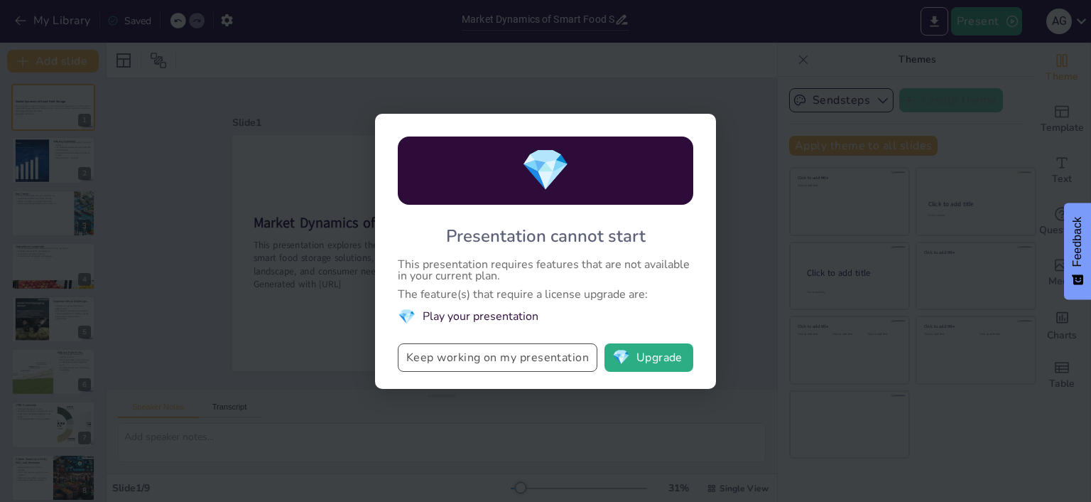  Describe the element at coordinates (546, 270) in the screenshot. I see `div: This presentation requires features that are not available in your current plan.` at that location.